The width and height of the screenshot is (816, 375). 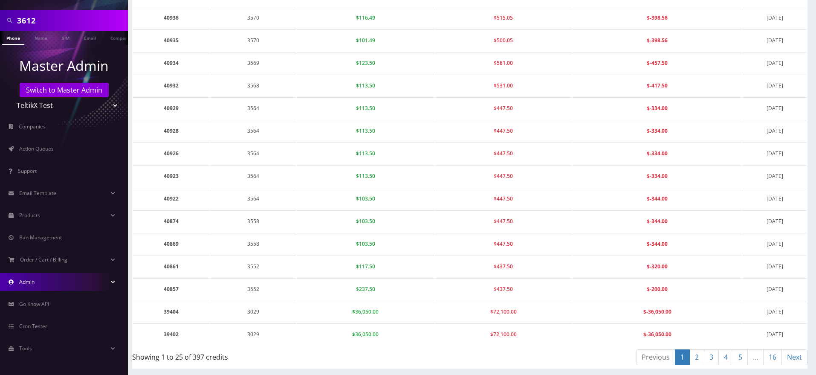 I want to click on span: $515.05, so click(x=503, y=17).